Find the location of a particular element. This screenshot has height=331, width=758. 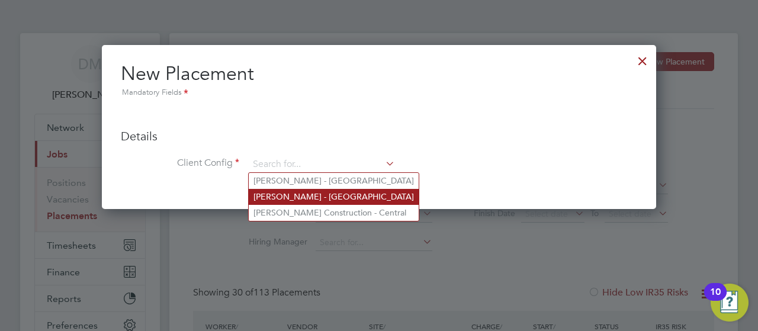

div: 10 is located at coordinates (715, 300).